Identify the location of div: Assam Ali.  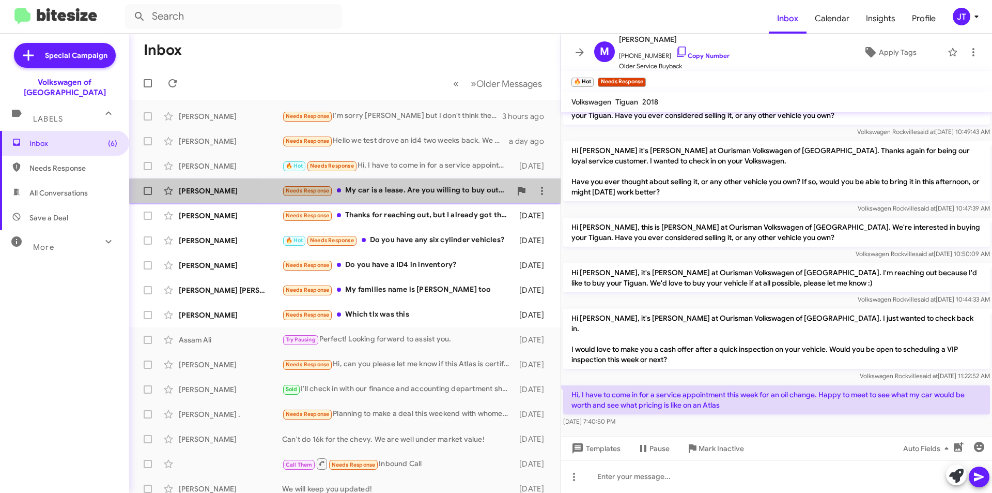
(230, 340).